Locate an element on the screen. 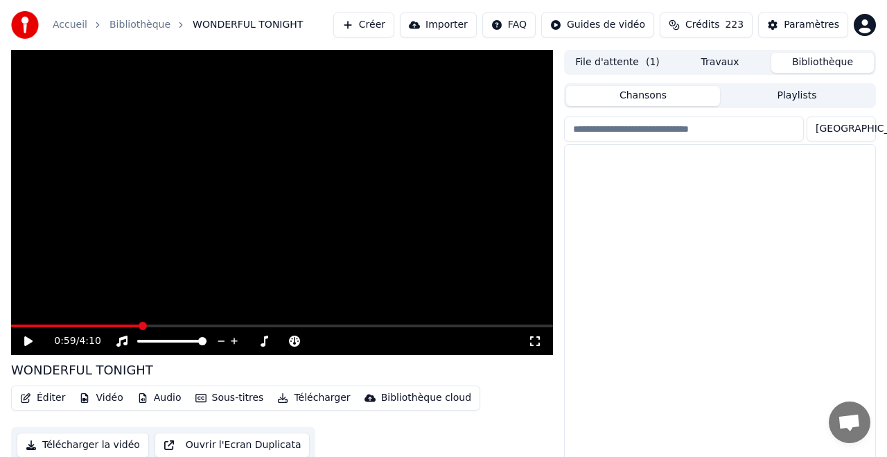 This screenshot has width=887, height=457. button: Guides de vidéo is located at coordinates (597, 25).